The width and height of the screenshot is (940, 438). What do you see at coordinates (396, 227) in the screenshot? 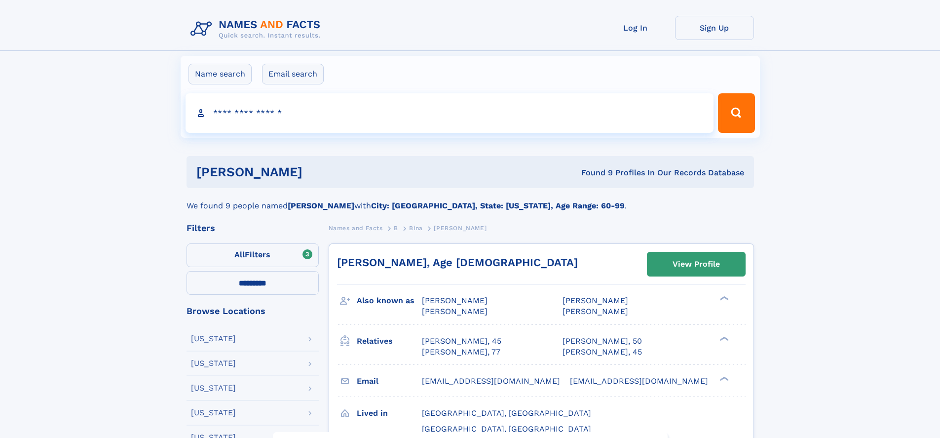
I see `a: B` at bounding box center [396, 227].